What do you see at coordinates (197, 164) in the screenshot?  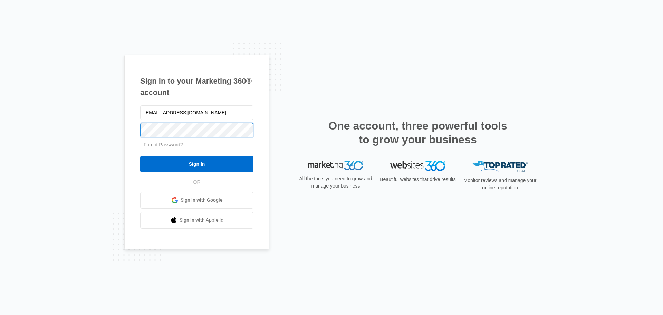 I see `input: Sign In` at bounding box center [197, 164].